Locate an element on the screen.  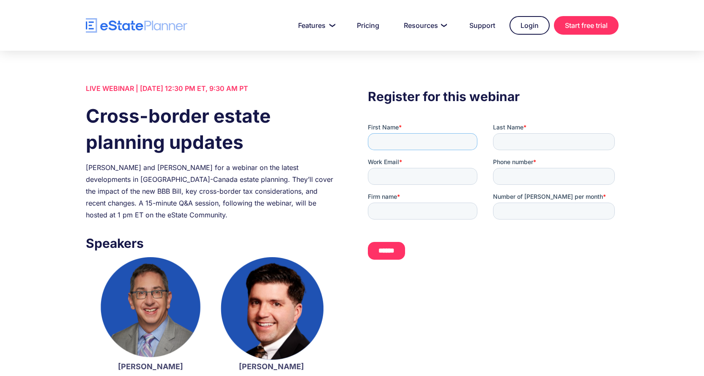
a: Features is located at coordinates (315, 25).